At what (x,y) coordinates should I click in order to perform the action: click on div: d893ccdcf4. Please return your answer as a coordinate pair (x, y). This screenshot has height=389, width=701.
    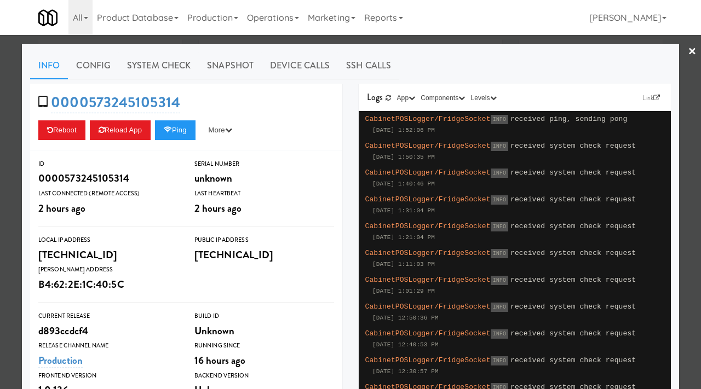
    Looking at the image, I should click on (108, 331).